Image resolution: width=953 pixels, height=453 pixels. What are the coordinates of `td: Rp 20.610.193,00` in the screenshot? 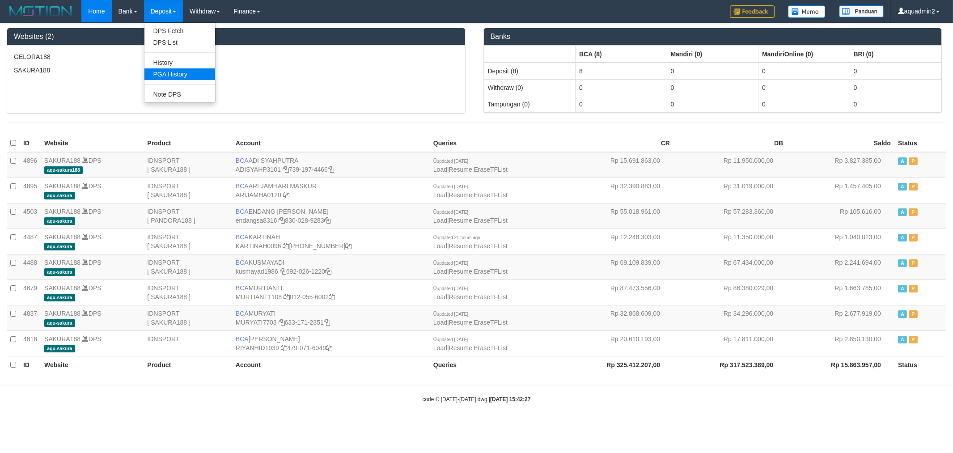 It's located at (617, 343).